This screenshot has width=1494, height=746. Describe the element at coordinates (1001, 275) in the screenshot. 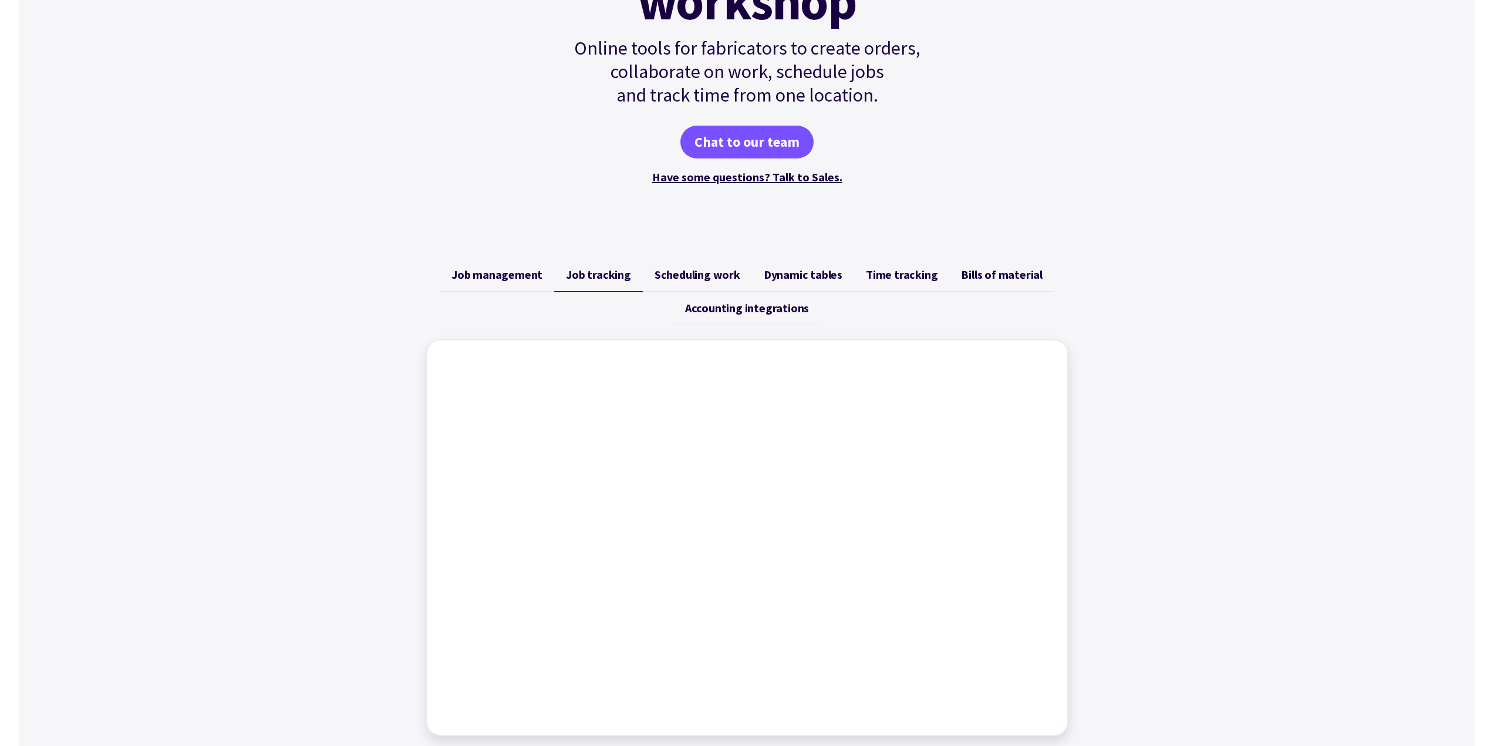

I see `span: Bills of material` at that location.